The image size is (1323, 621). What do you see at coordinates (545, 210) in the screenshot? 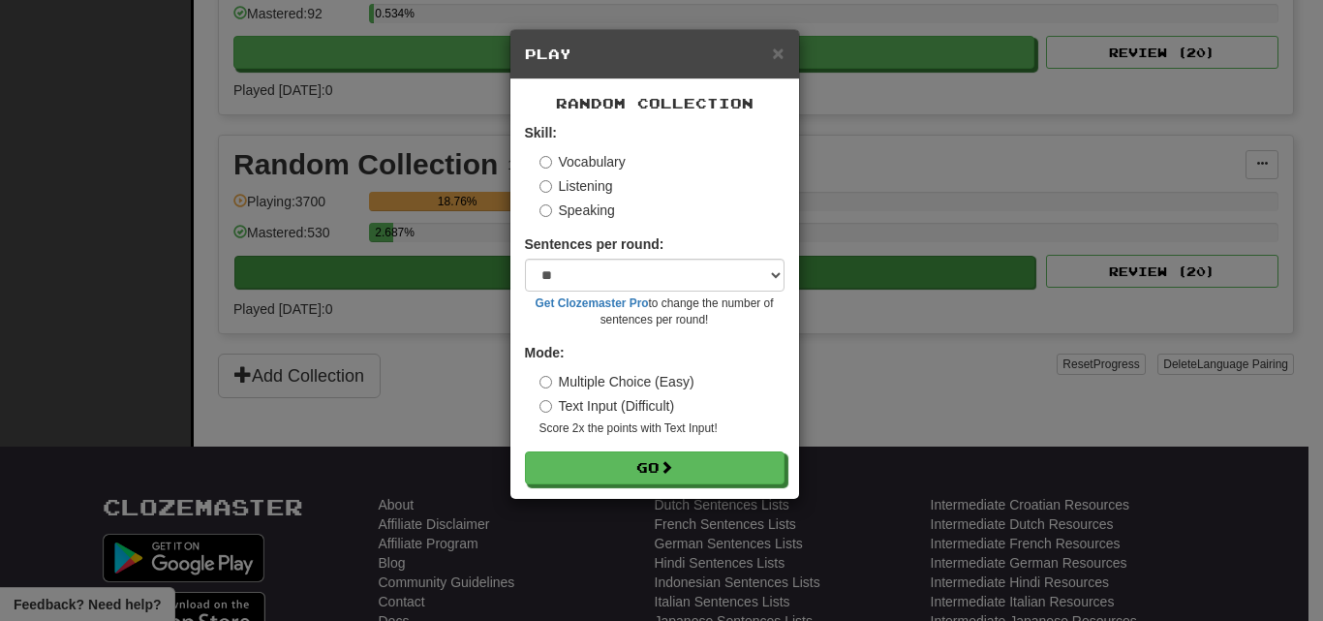
I see `input: Speaking` at bounding box center [545, 210].